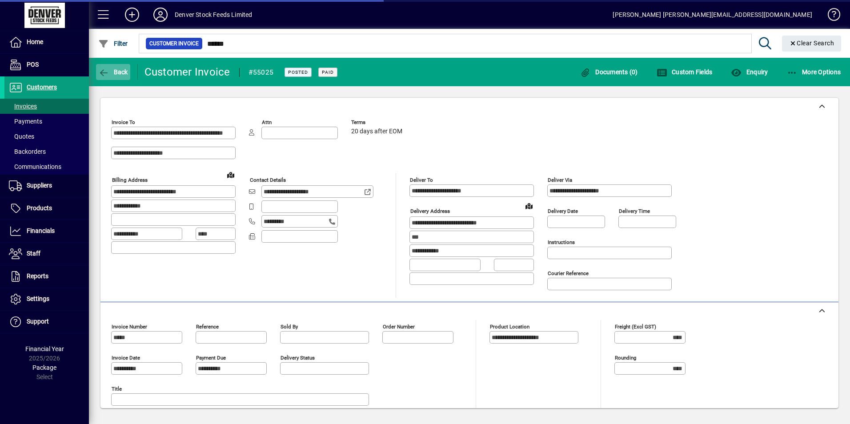 This screenshot has width=850, height=424. Describe the element at coordinates (47, 106) in the screenshot. I see `a: Invoices` at that location.